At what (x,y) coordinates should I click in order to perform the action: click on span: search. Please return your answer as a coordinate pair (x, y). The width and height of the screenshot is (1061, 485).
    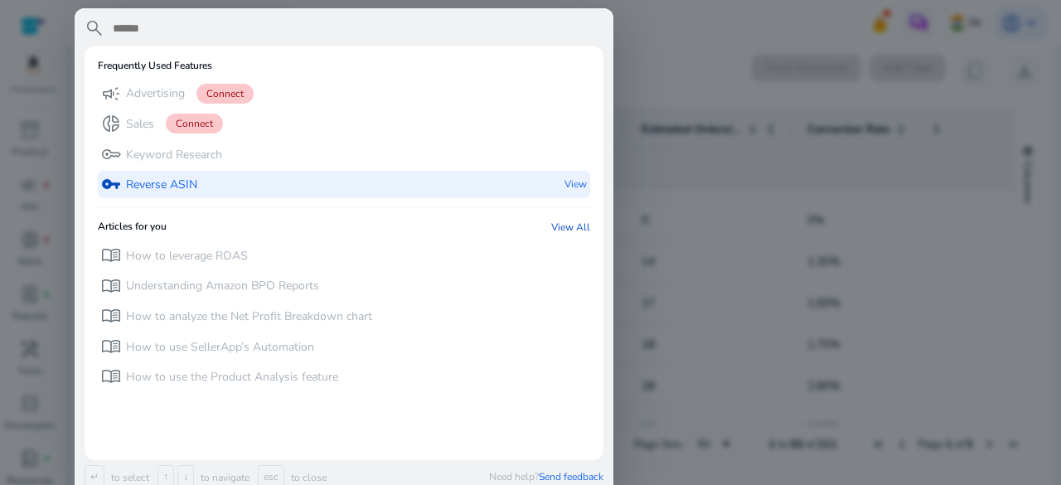
    Looking at the image, I should click on (95, 28).